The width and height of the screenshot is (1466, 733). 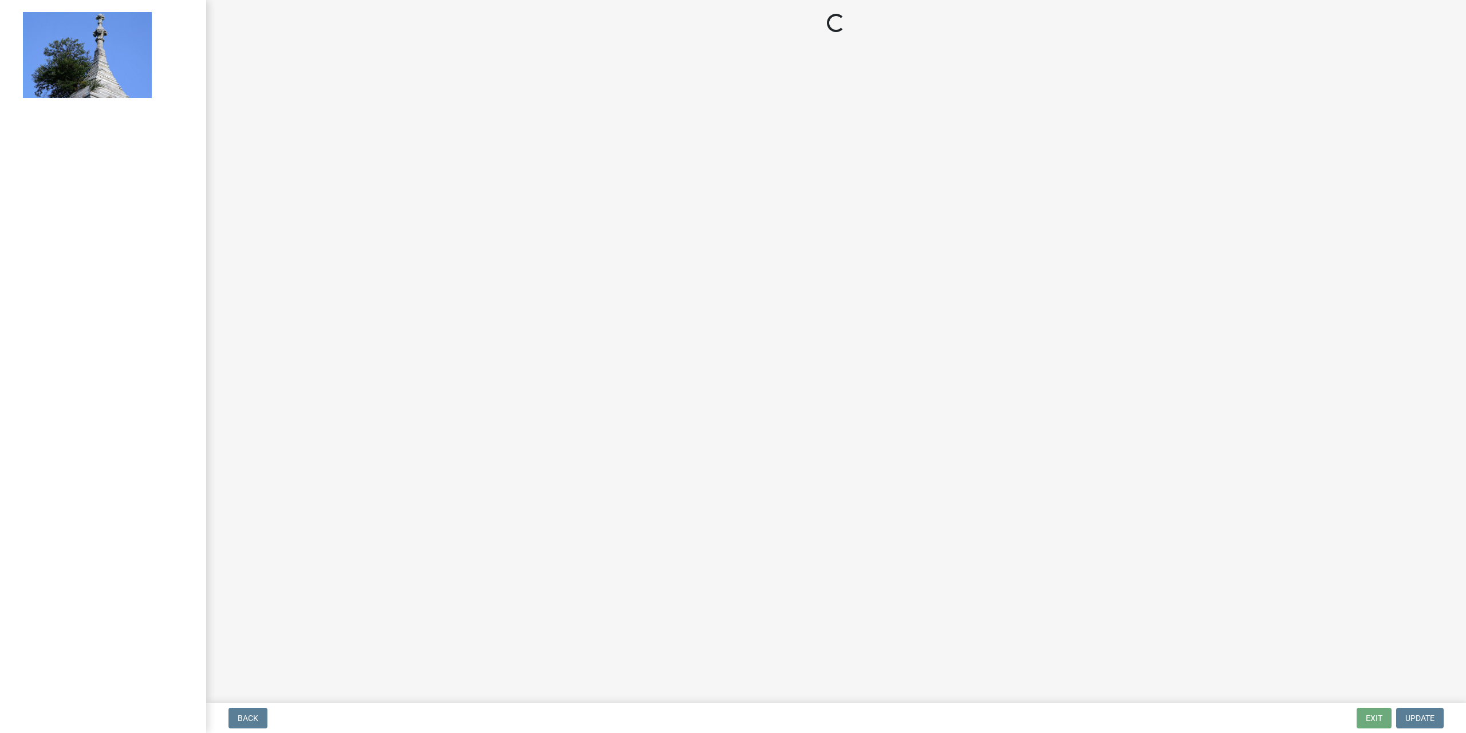 What do you see at coordinates (248, 718) in the screenshot?
I see `button: Back` at bounding box center [248, 718].